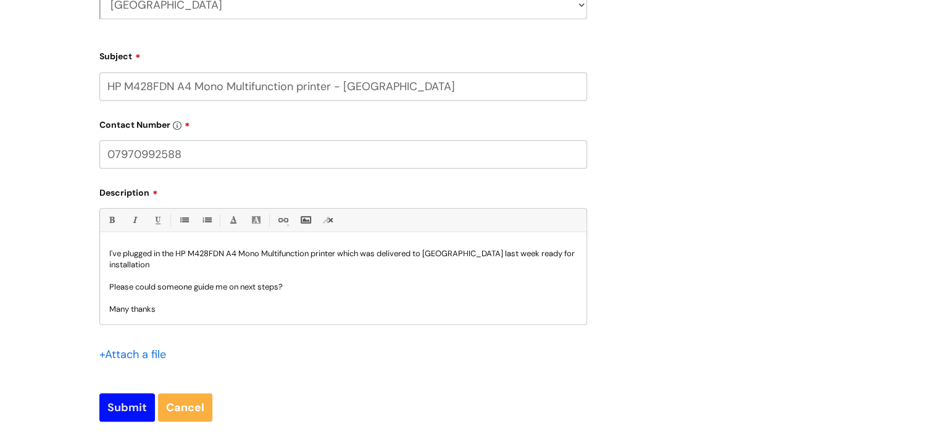  I want to click on a: Back Color, so click(256, 220).